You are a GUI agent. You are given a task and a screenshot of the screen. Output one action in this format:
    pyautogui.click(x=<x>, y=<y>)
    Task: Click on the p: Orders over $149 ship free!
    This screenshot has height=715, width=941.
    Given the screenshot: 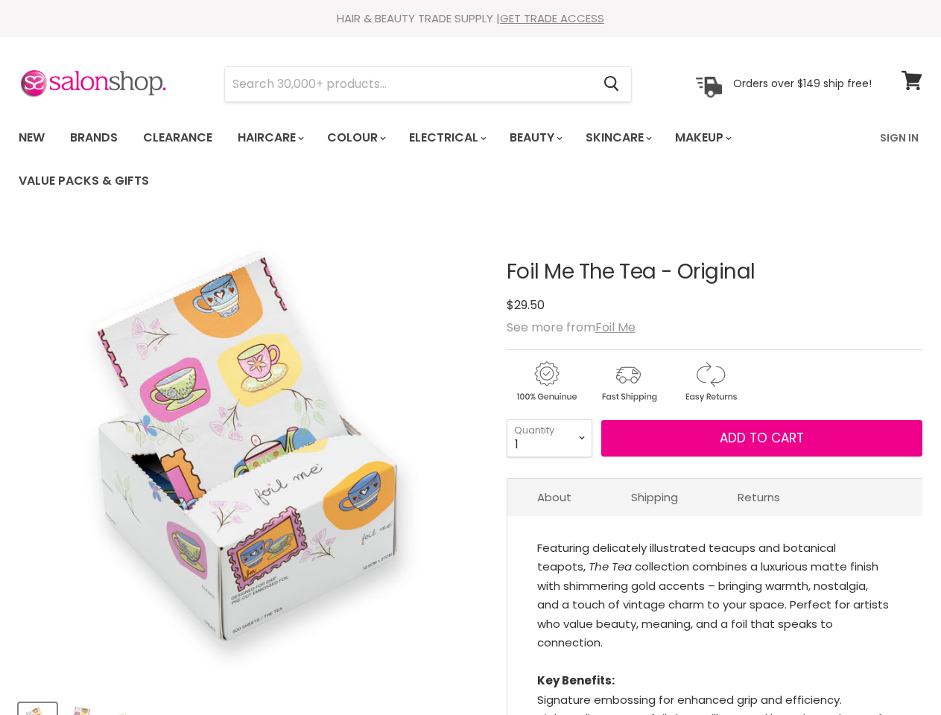 What is the action you would take?
    pyautogui.click(x=803, y=83)
    